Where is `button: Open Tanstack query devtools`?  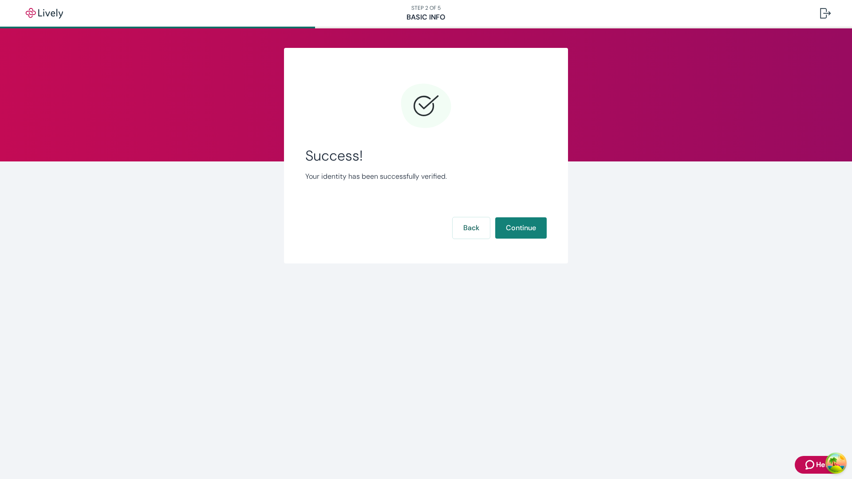 button: Open Tanstack query devtools is located at coordinates (836, 463).